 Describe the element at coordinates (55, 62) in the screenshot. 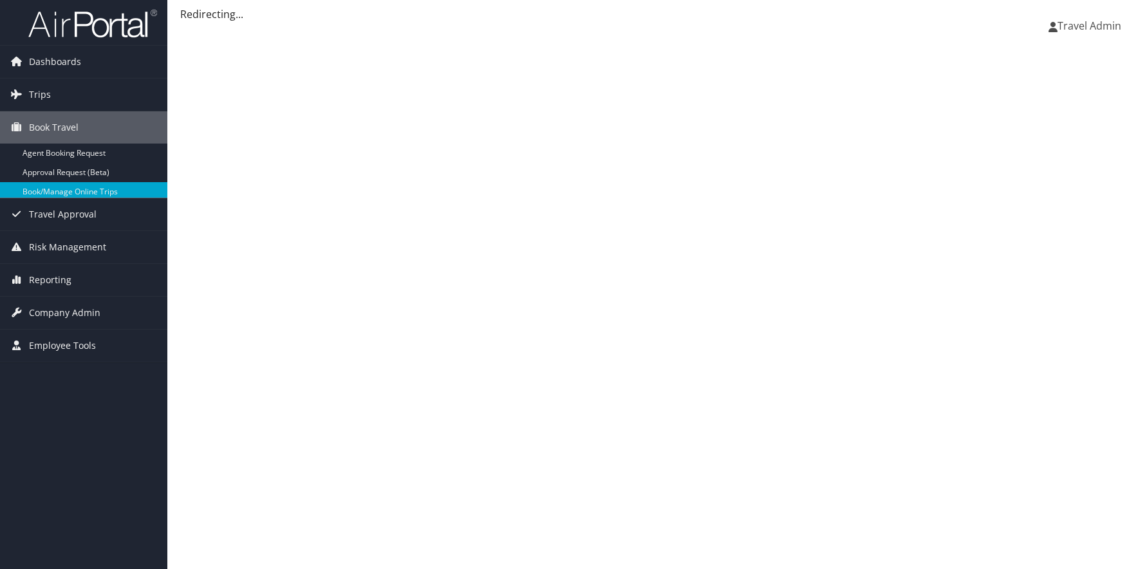

I see `span: Dashboards` at that location.